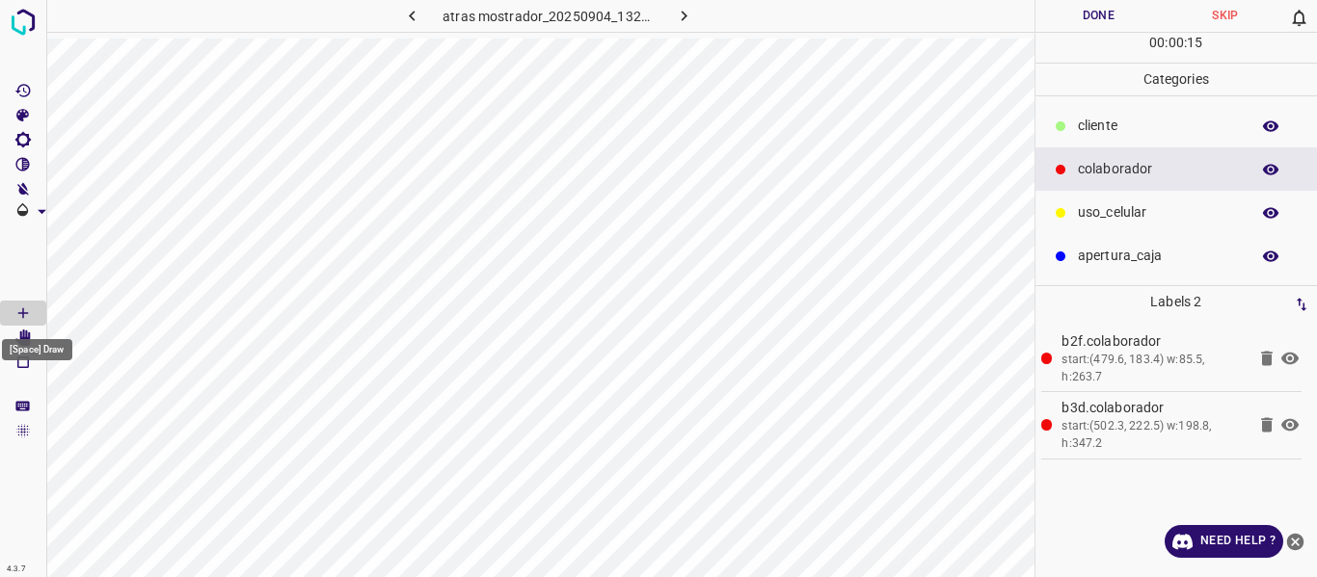 The image size is (1317, 577). I want to click on a: Need Help ?, so click(1223, 542).